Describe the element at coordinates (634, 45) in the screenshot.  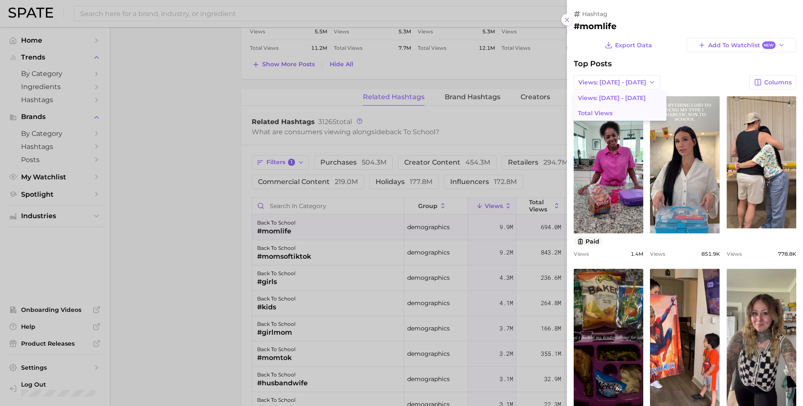
I see `span: Export Data` at that location.